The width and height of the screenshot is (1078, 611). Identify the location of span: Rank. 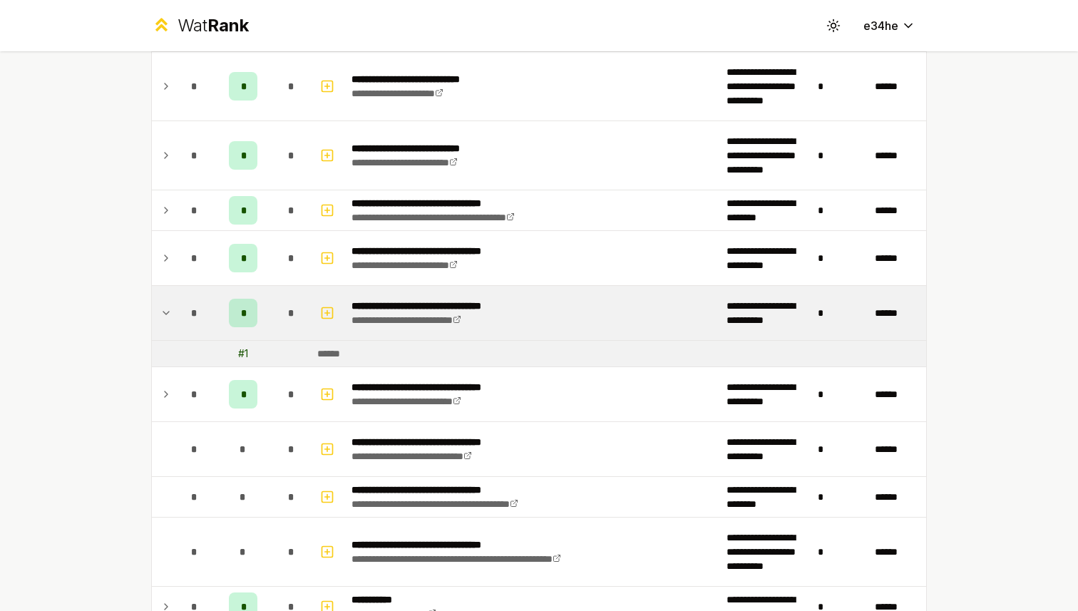
(228, 25).